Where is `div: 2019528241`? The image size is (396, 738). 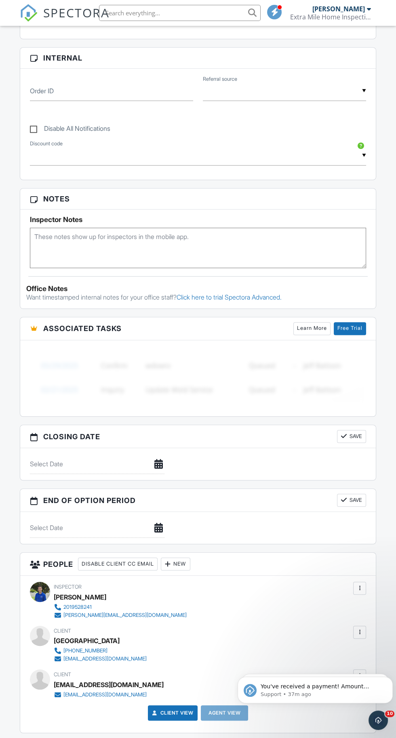 div: 2019528241 is located at coordinates (78, 607).